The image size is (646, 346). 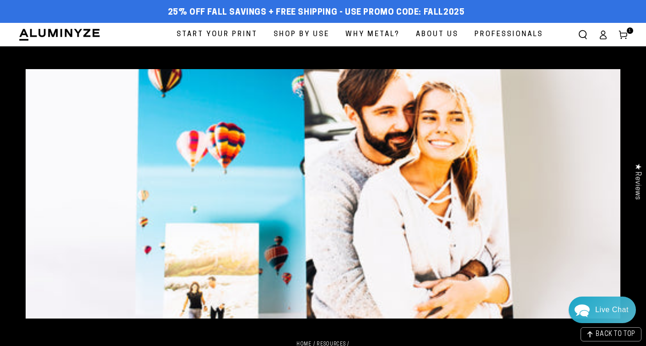 I want to click on a: Shop By Use, so click(x=301, y=34).